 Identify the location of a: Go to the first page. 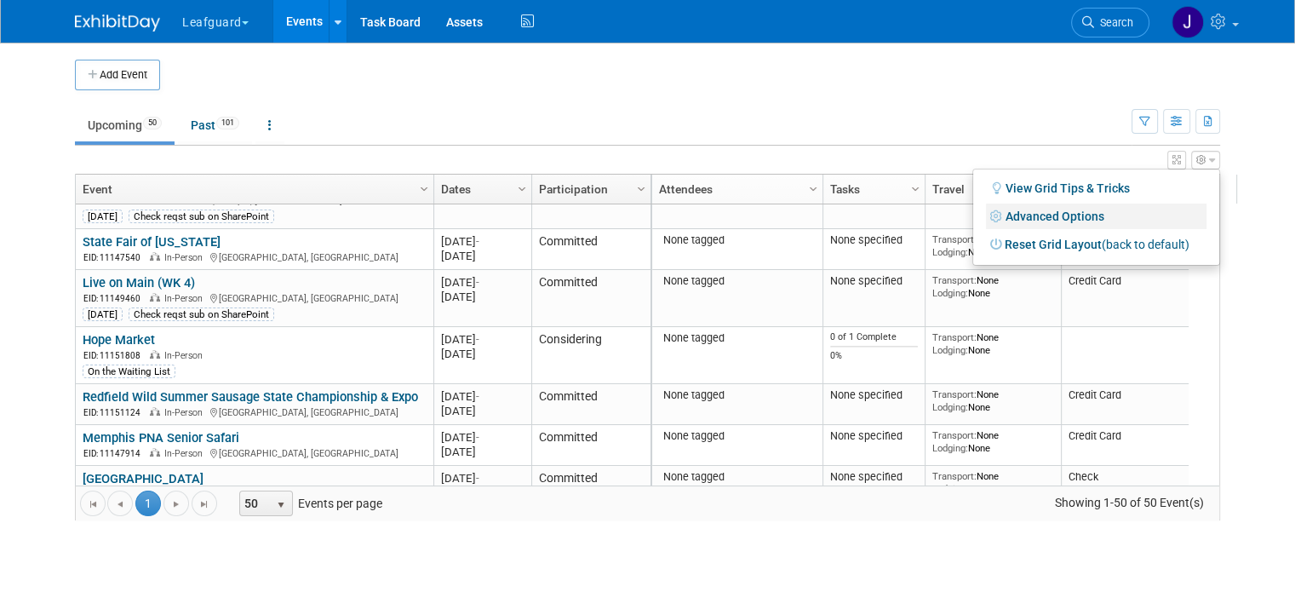
(93, 503).